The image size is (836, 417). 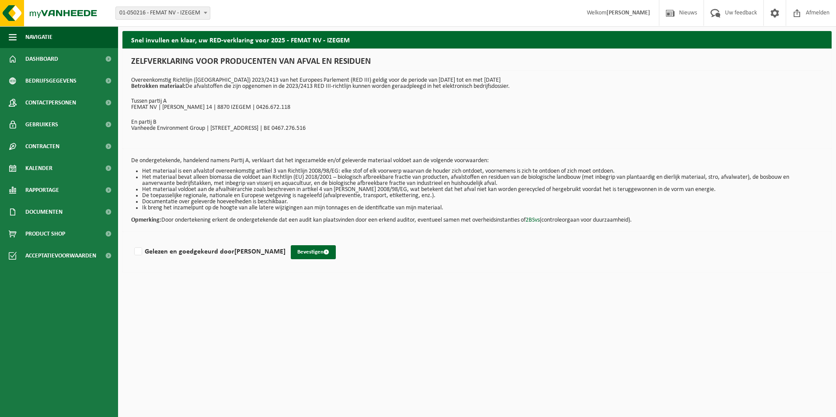 I want to click on span: 01-050216 - FEMAT NV - IZEGEM, so click(x=163, y=13).